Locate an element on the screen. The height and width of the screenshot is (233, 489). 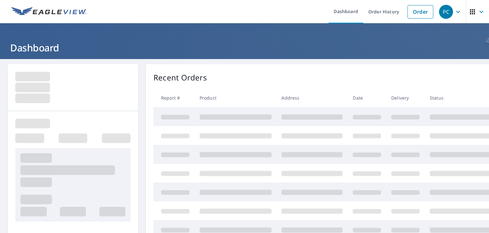
div: PC is located at coordinates (446, 12).